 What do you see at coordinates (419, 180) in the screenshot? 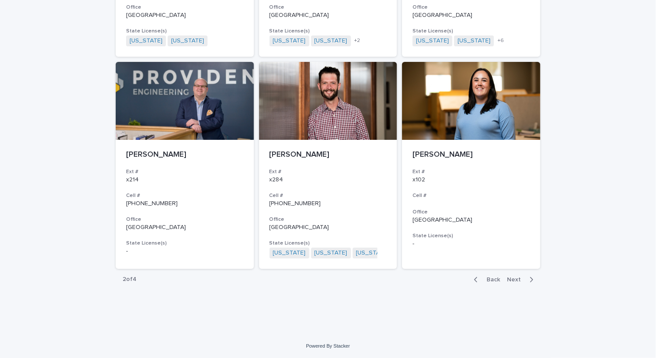
I see `a: x102` at bounding box center [419, 180].